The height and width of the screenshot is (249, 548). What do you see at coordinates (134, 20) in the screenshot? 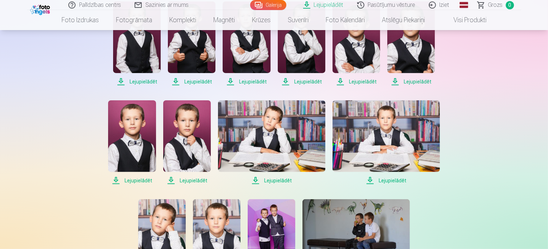
I see `a: Fotogrāmata` at bounding box center [134, 20].